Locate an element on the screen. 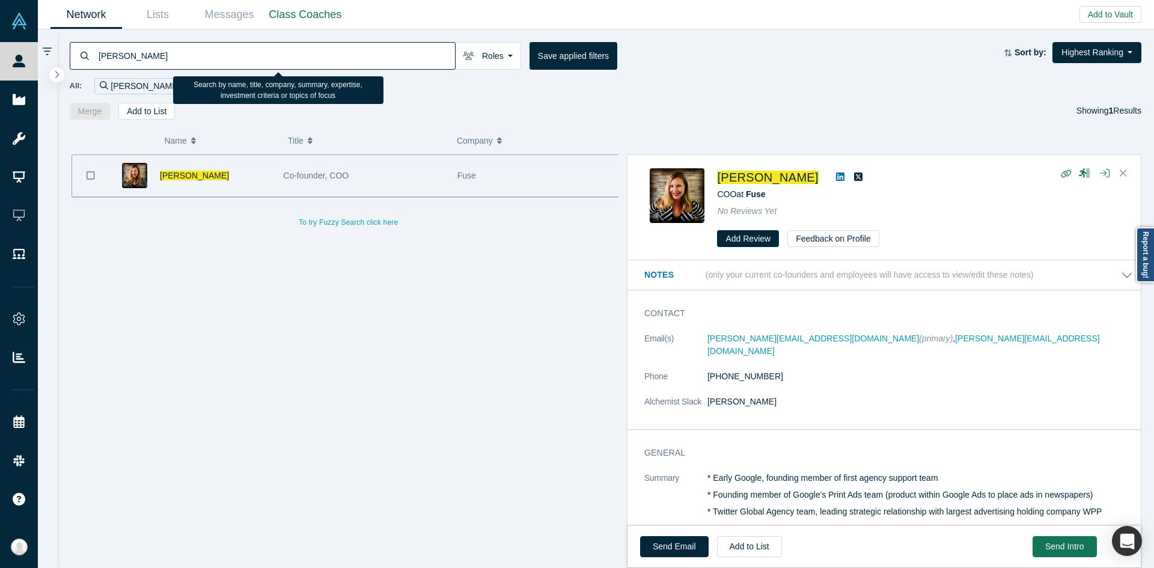  a: Messages is located at coordinates (229, 14).